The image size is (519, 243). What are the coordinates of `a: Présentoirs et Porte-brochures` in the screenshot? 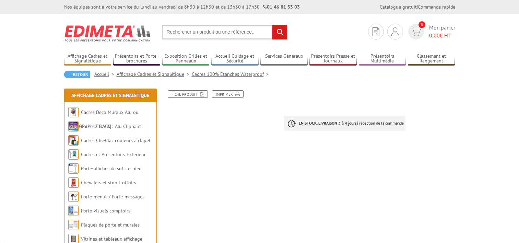 It's located at (137, 59).